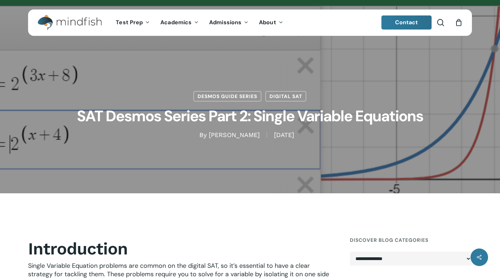  What do you see at coordinates (267, 22) in the screenshot?
I see `span: About` at bounding box center [267, 22].